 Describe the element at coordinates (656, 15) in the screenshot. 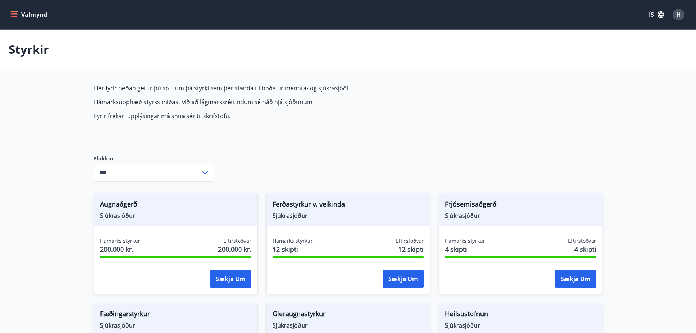

I see `button: ÍS` at that location.